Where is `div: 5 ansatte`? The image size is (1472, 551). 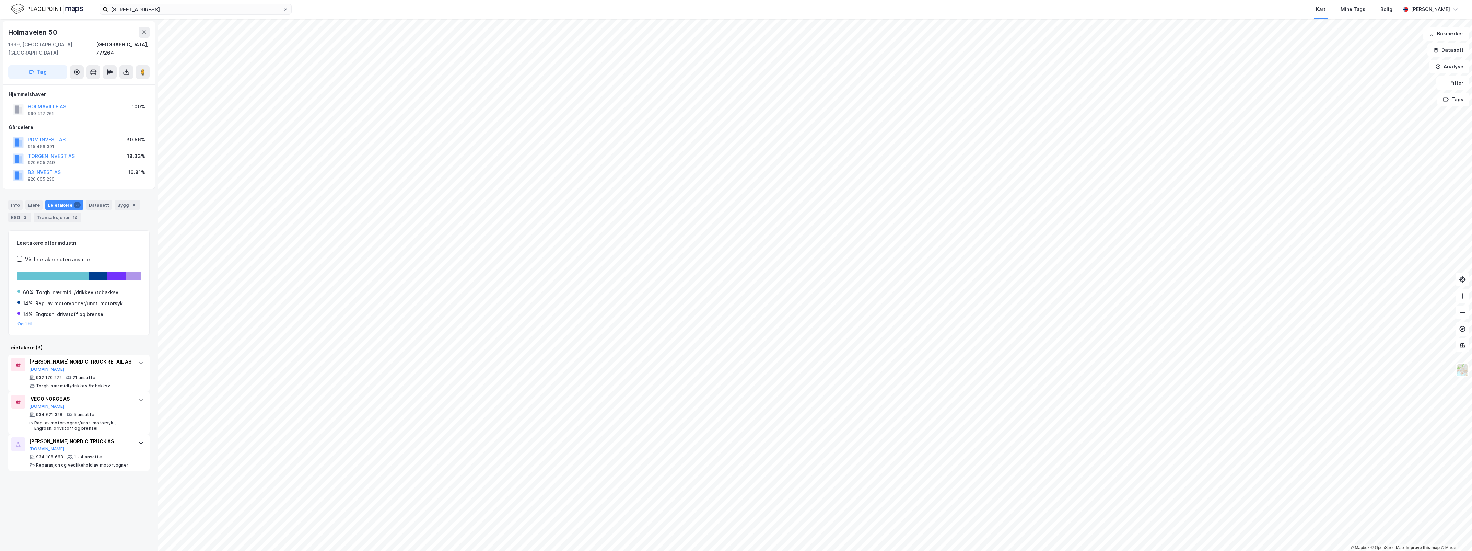 div: 5 ansatte is located at coordinates (84, 414).